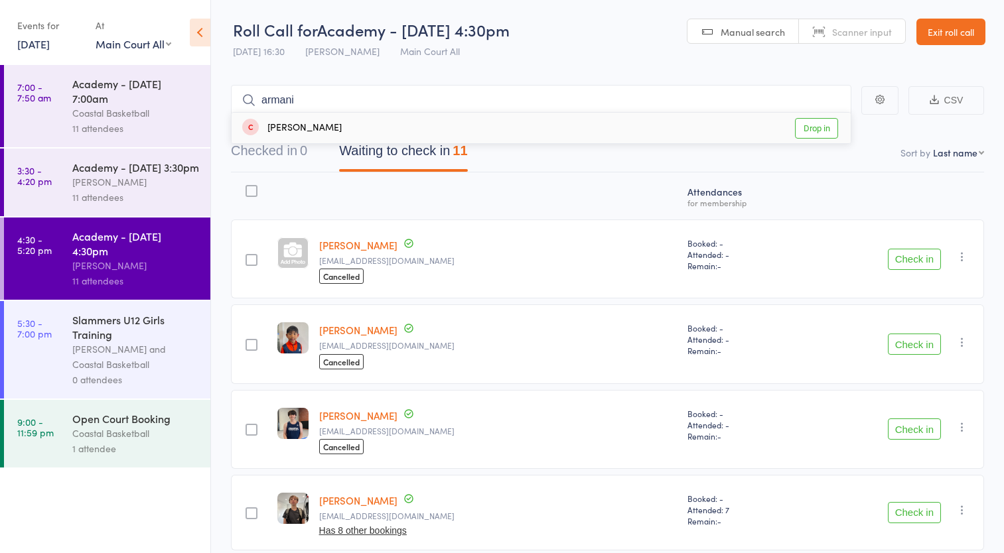  I want to click on span: Scanner input, so click(862, 32).